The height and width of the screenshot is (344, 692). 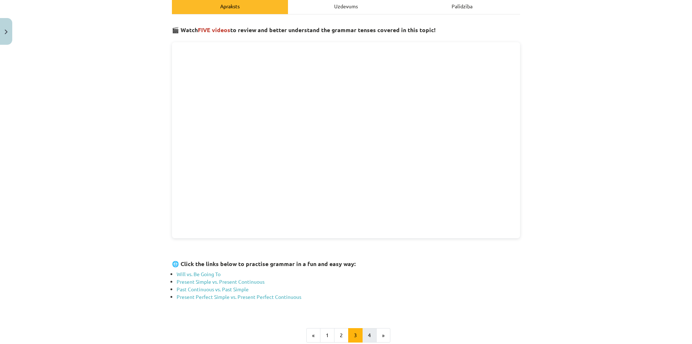 I want to click on a: Past Continuous vs. Past Simple, so click(x=213, y=289).